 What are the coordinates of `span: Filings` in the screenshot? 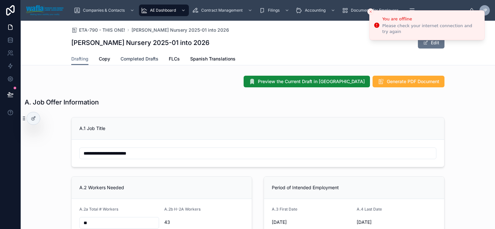 It's located at (274, 10).